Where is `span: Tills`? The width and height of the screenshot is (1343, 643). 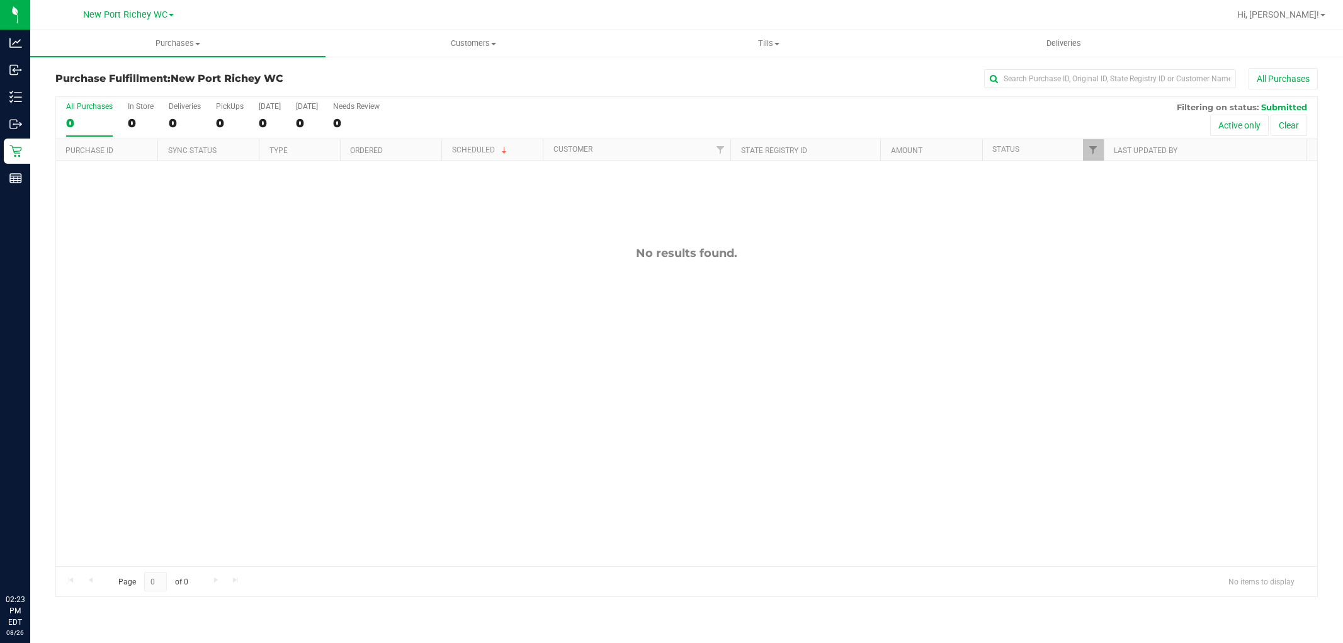
span: Tills is located at coordinates (768, 43).